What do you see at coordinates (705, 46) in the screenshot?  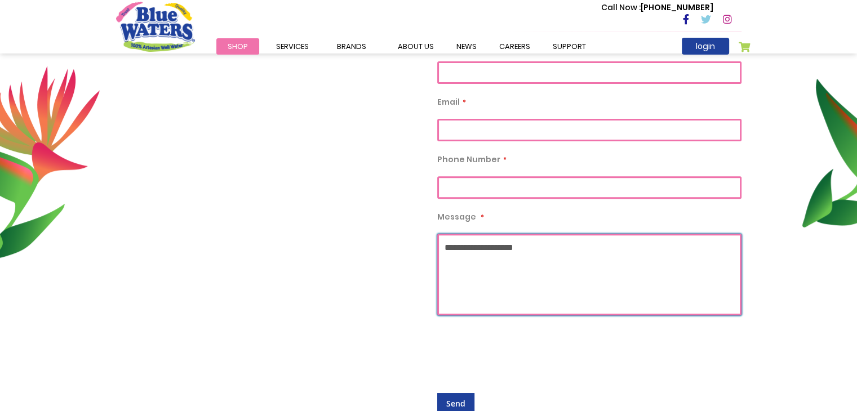 I see `a: login` at bounding box center [705, 46].